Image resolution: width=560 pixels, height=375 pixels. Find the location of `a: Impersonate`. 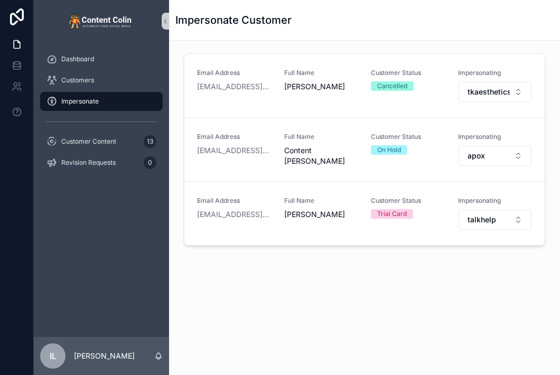

a: Impersonate is located at coordinates (101, 101).